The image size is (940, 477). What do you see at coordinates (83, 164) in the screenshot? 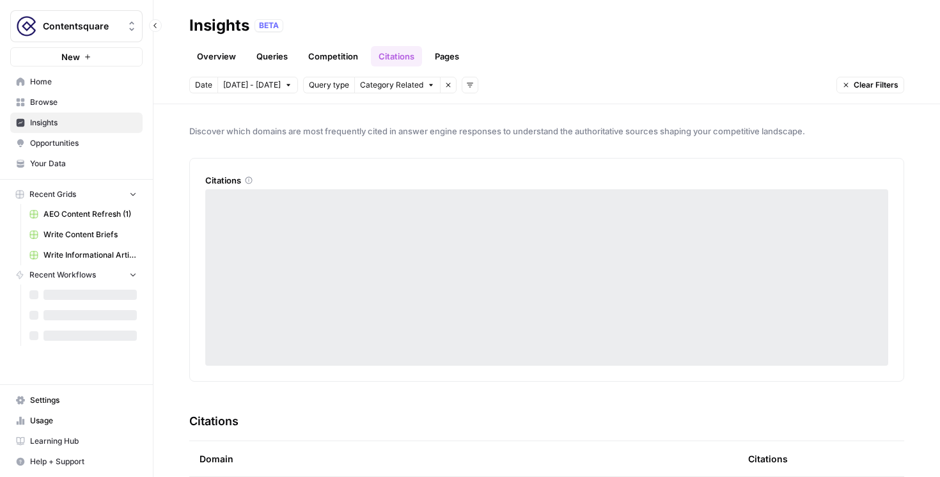
I see `span: Your Data` at bounding box center [83, 164].